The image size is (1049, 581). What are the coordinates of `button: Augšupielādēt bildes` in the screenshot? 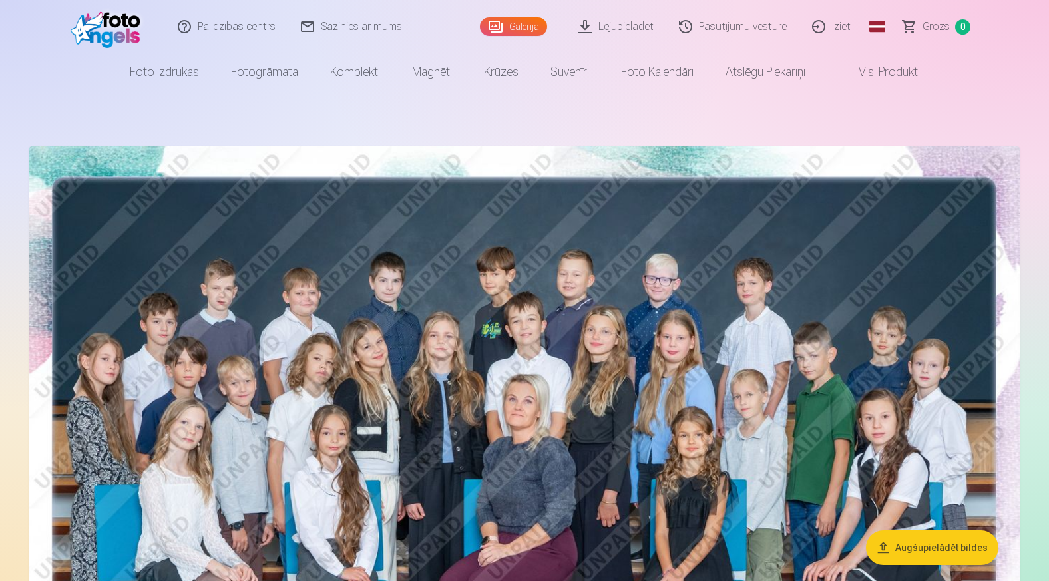 It's located at (932, 548).